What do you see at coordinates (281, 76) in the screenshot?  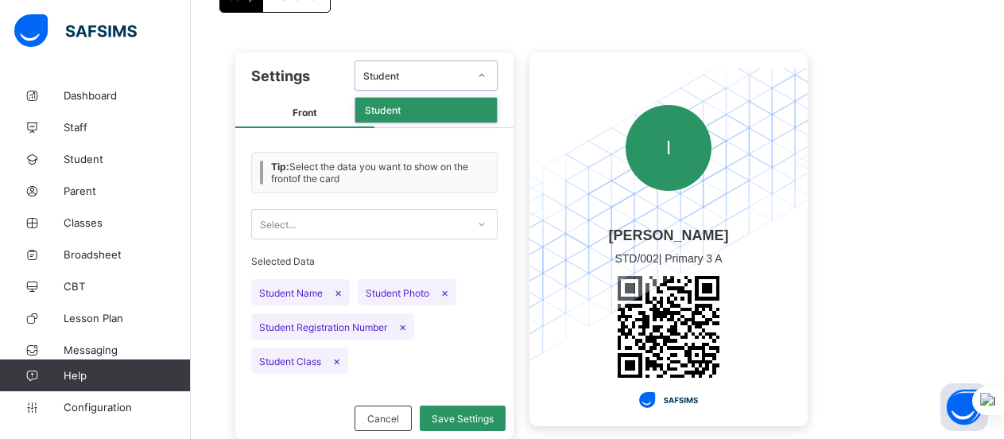 I see `span: Settings` at bounding box center [281, 76].